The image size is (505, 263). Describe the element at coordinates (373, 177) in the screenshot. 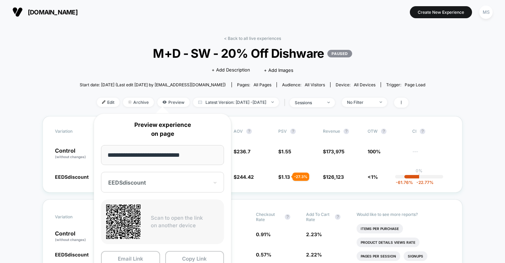

I see `span: <1%` at that location.